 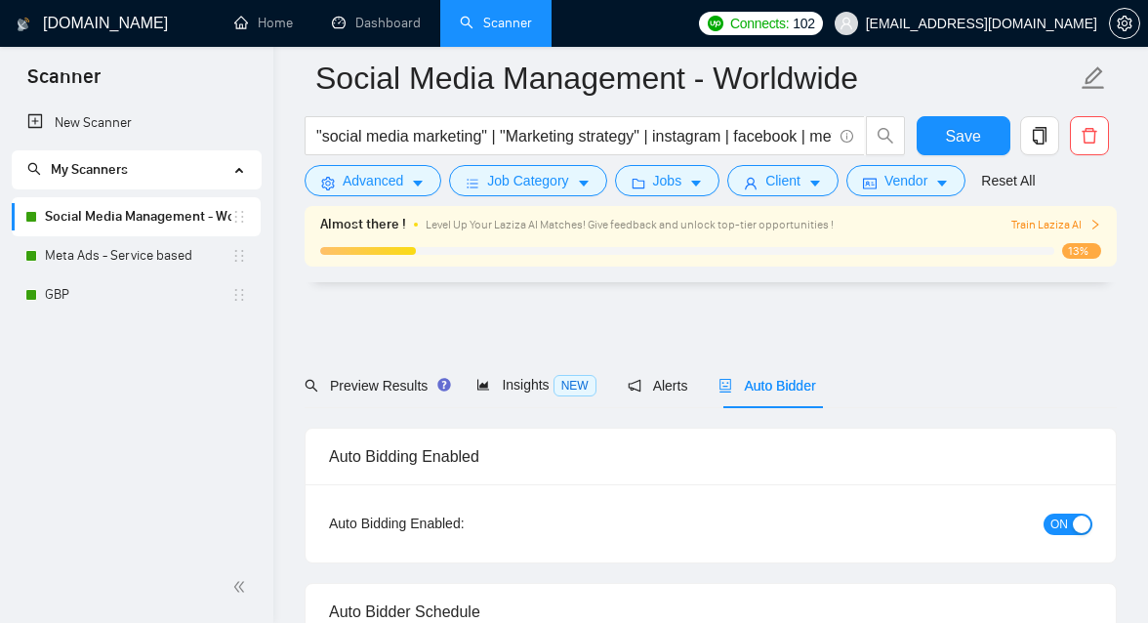 I want to click on a: New Scanner, so click(x=136, y=123).